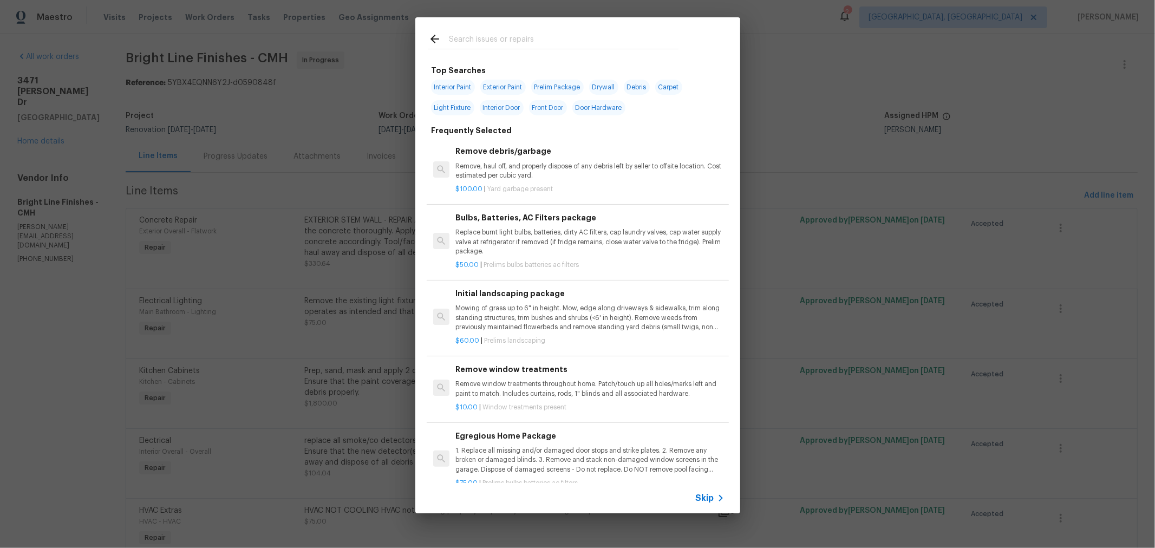 This screenshot has width=1155, height=548. What do you see at coordinates (590, 218) in the screenshot?
I see `h6: Bulbs, Batteries, AC Filters package` at bounding box center [590, 218].